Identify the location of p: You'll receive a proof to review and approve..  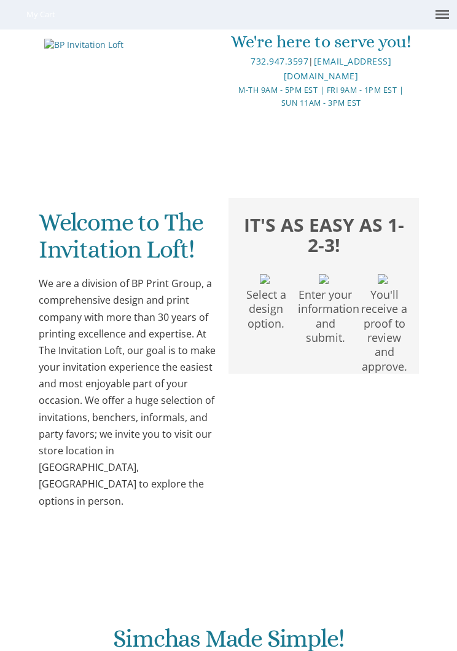
(385, 329).